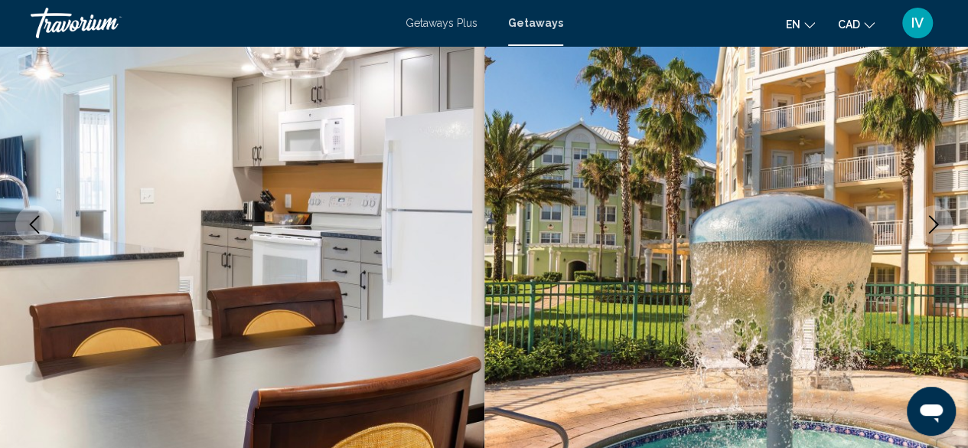 The height and width of the screenshot is (448, 968). I want to click on button: User Menu, so click(918, 23).